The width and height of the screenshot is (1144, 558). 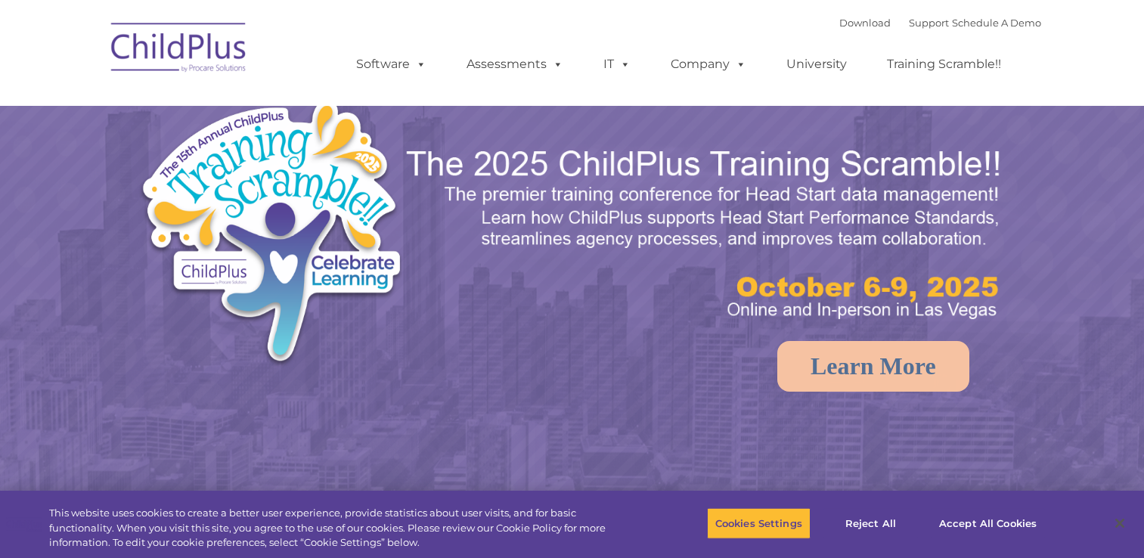 What do you see at coordinates (617, 64) in the screenshot?
I see `a: IT` at bounding box center [617, 64].